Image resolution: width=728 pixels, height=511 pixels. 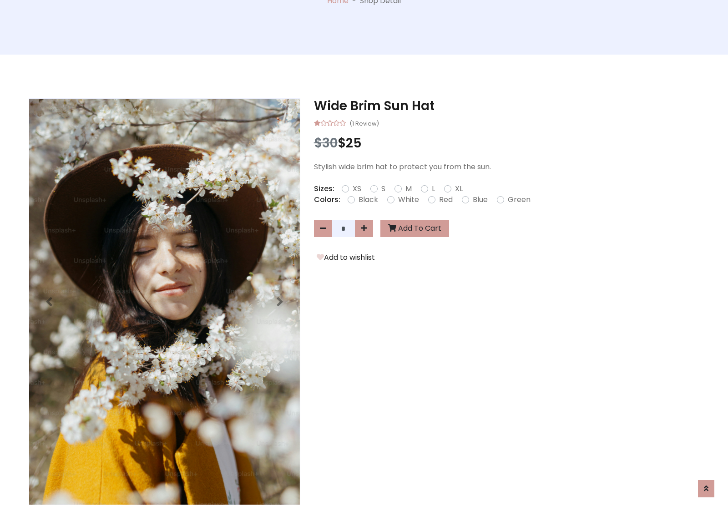 I want to click on label: Red, so click(x=446, y=200).